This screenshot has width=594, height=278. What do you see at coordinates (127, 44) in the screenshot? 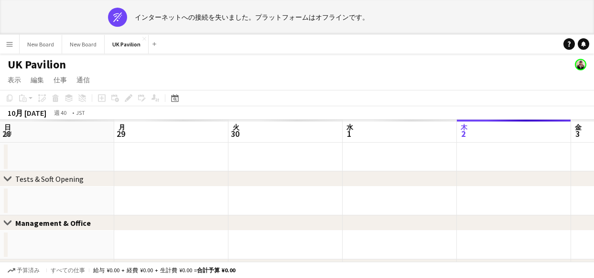
I see `button: UK Pavilion` at bounding box center [127, 44].